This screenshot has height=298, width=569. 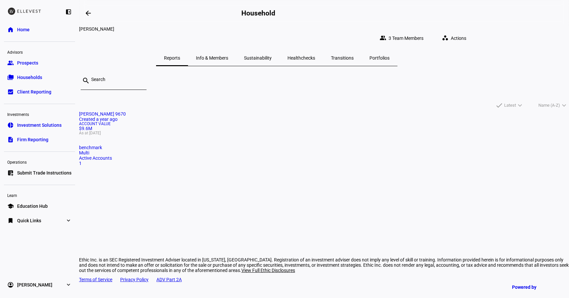 What do you see at coordinates (445, 38) in the screenshot?
I see `mat-icon: workspaces` at bounding box center [445, 38].